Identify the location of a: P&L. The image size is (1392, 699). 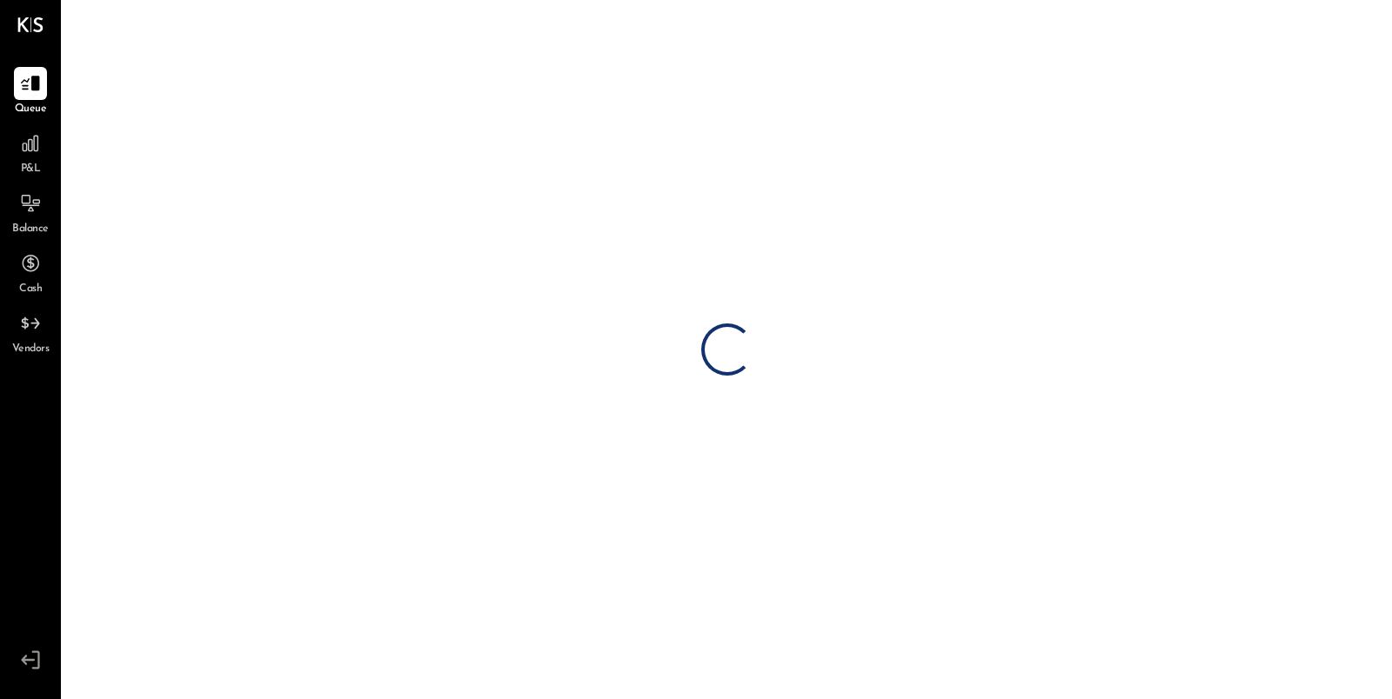
(30, 152).